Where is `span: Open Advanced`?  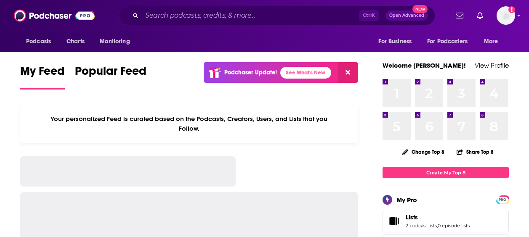
span: Open Advanced is located at coordinates (407, 16).